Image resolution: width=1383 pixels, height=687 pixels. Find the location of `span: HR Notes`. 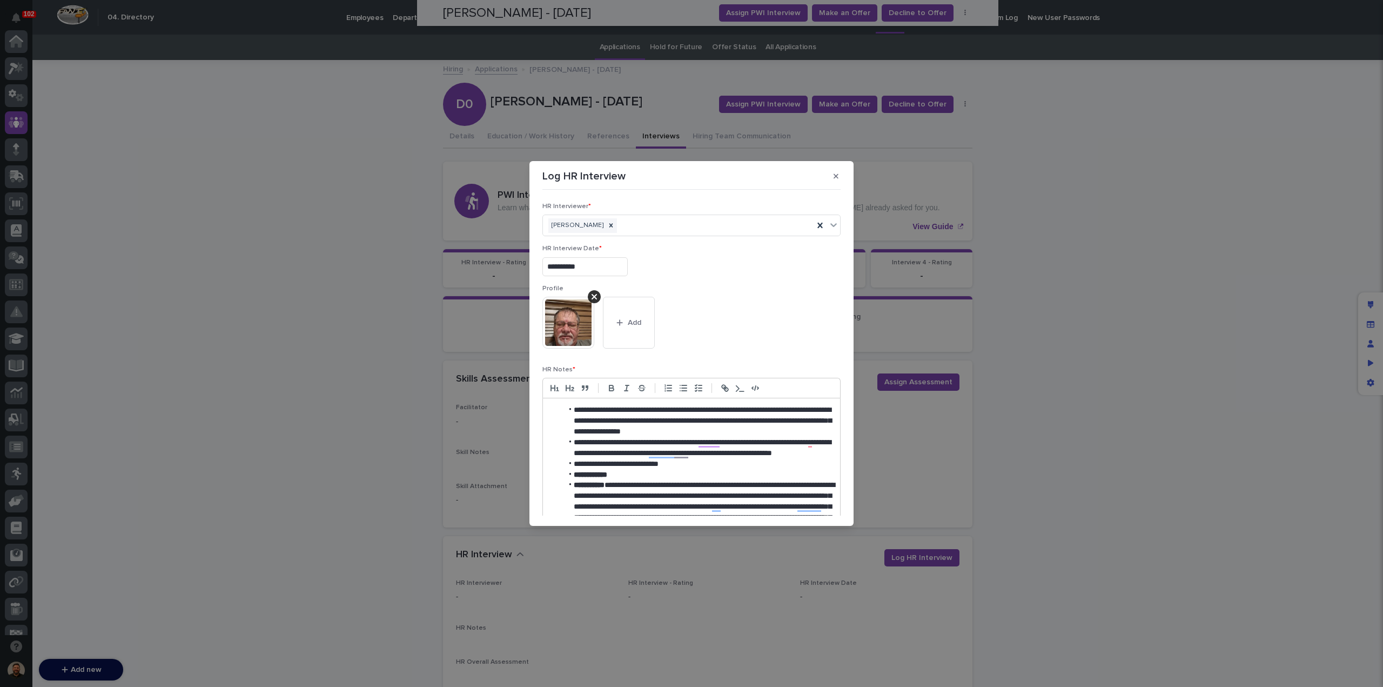

span: HR Notes is located at coordinates (559, 370).